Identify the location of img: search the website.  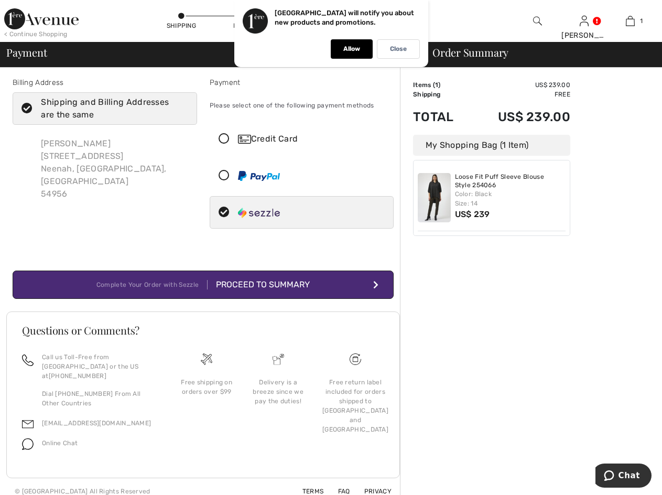
(538, 21).